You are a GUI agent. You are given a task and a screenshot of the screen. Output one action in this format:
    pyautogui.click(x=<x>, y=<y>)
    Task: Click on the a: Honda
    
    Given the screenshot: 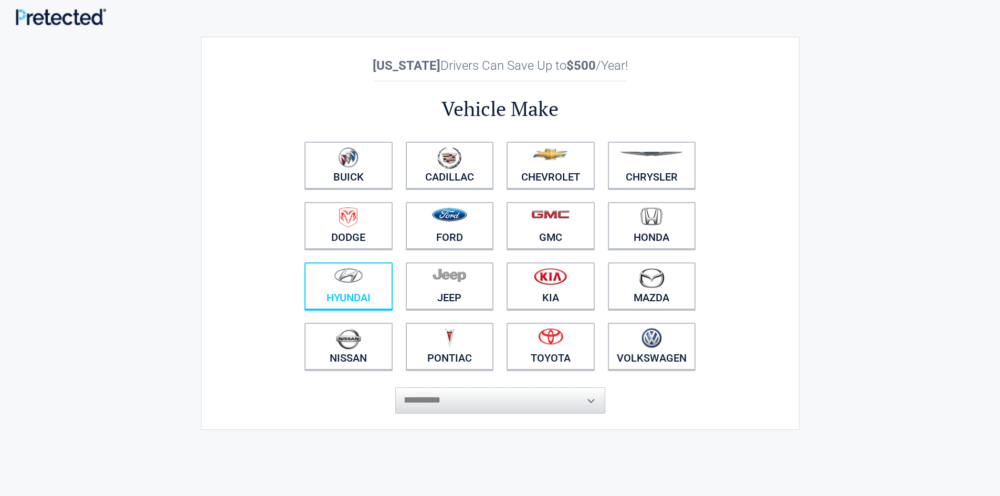 What is the action you would take?
    pyautogui.click(x=652, y=226)
    